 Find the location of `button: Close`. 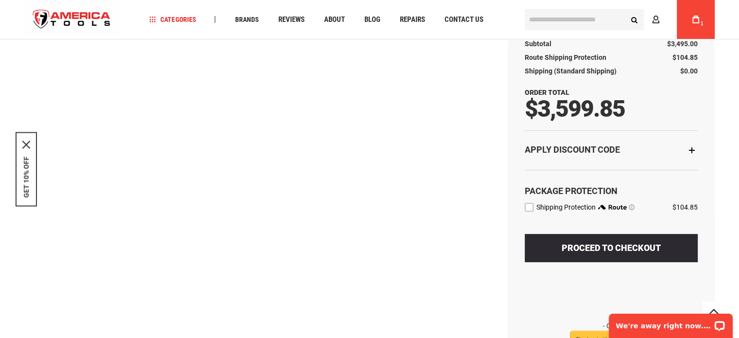

button: Close is located at coordinates (26, 144).